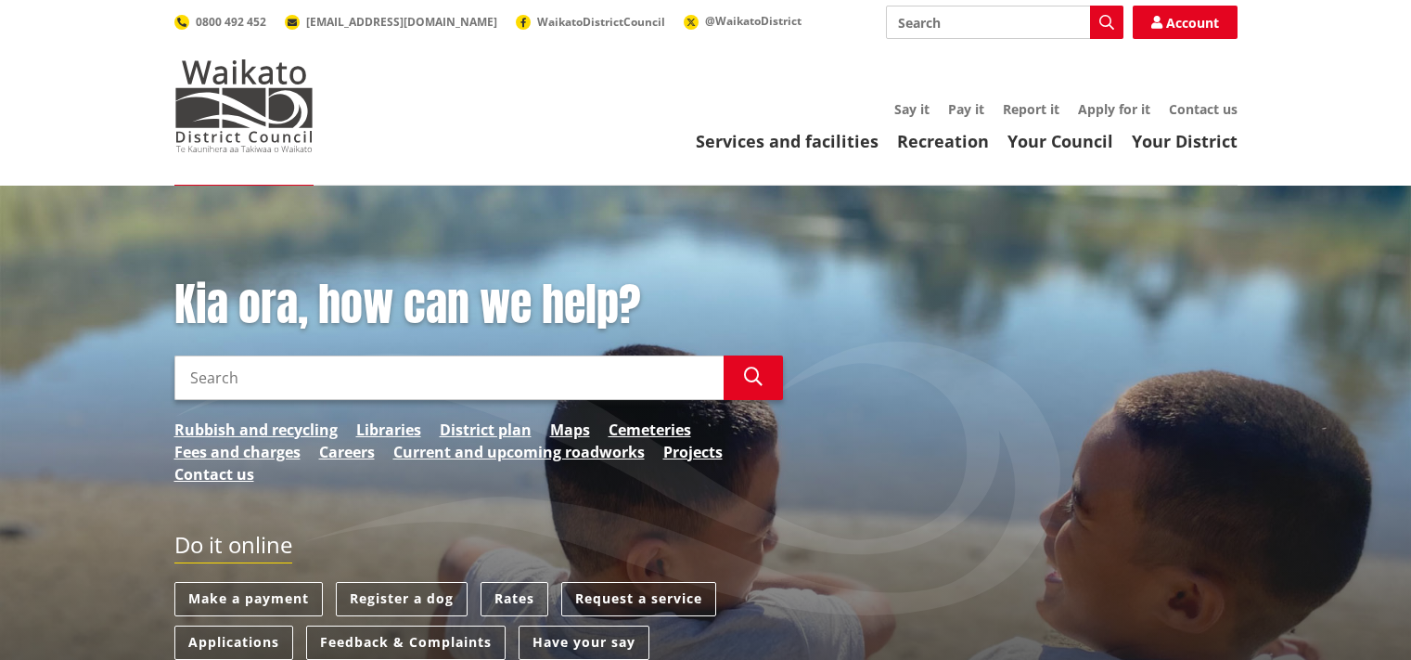 This screenshot has height=660, width=1411. I want to click on a: Current and upcoming roadworks, so click(519, 452).